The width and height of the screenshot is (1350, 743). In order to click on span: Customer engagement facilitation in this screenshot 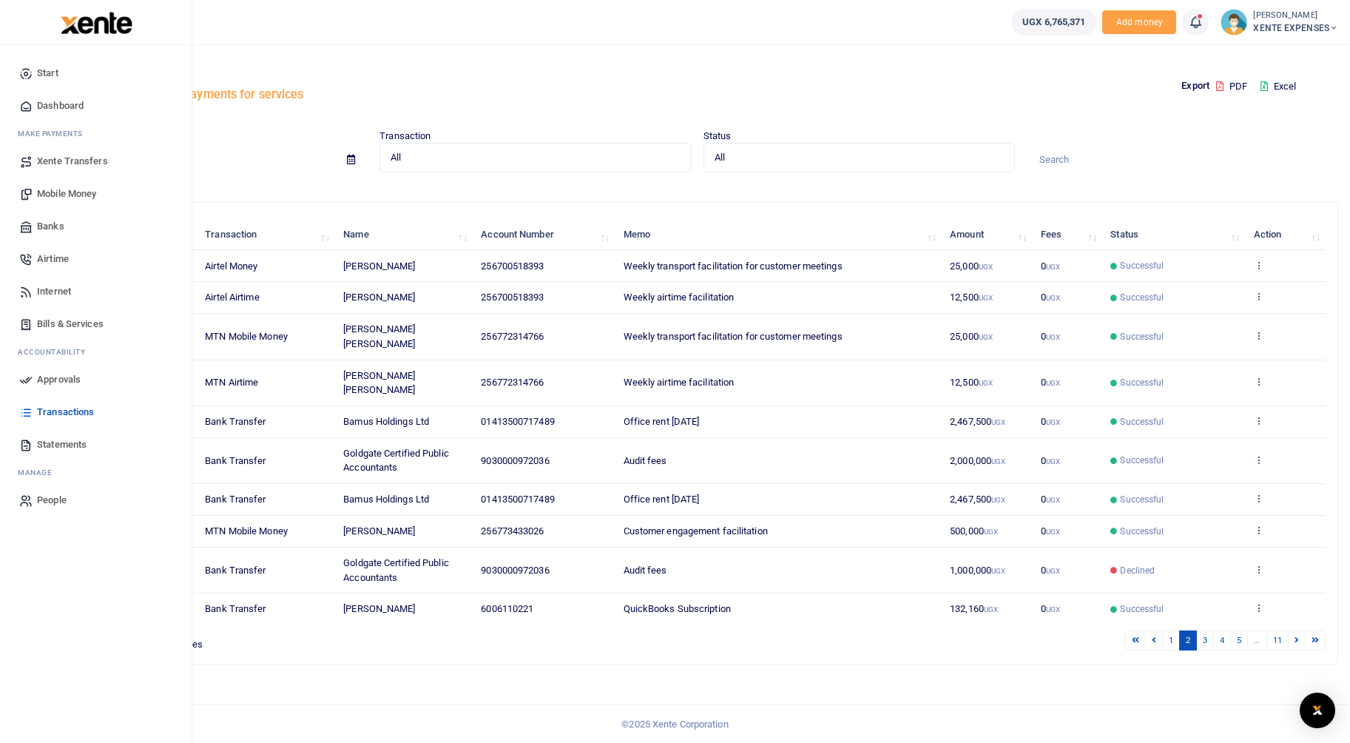, I will do `click(695, 530)`.